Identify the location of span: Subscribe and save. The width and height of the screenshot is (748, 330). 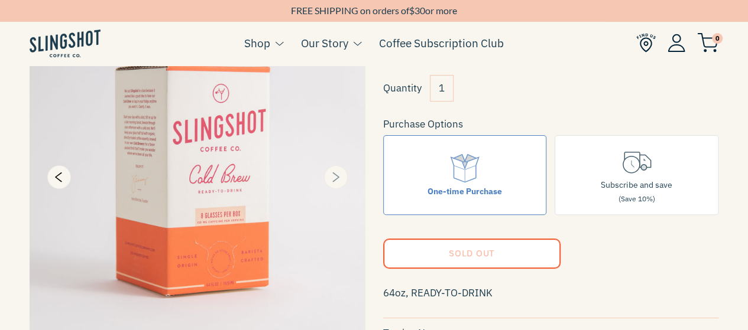
(636, 185).